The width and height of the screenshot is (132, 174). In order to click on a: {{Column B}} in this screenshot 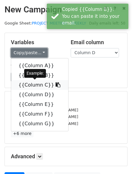, I will do `click(40, 75)`.